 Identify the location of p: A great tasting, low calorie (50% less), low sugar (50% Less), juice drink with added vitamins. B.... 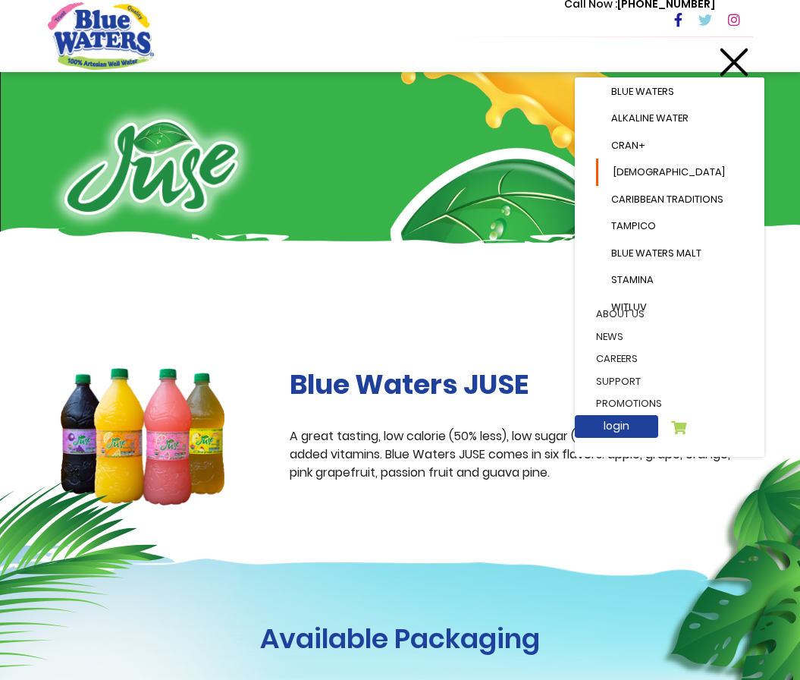
(521, 454).